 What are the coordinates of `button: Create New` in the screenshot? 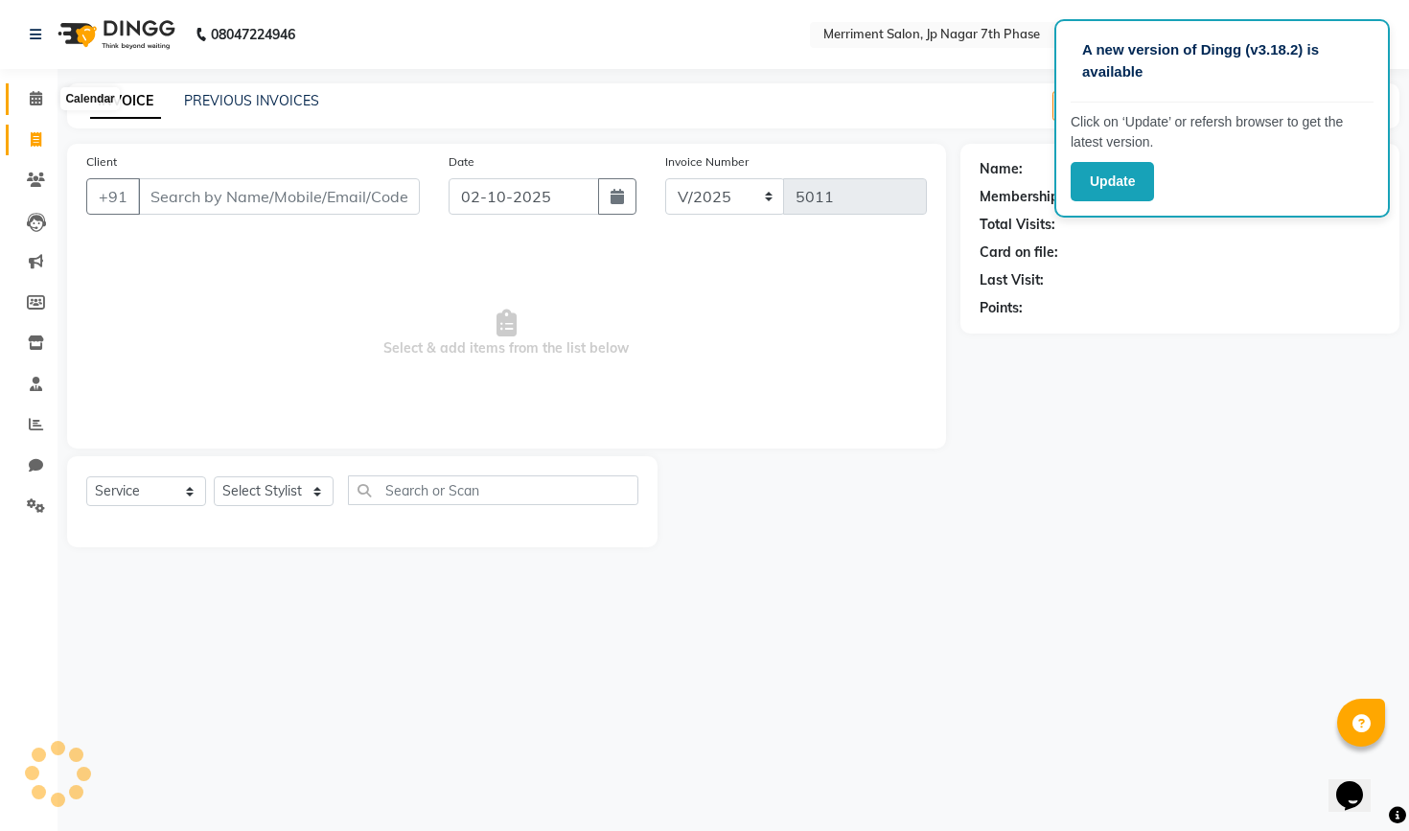 It's located at (1107, 105).